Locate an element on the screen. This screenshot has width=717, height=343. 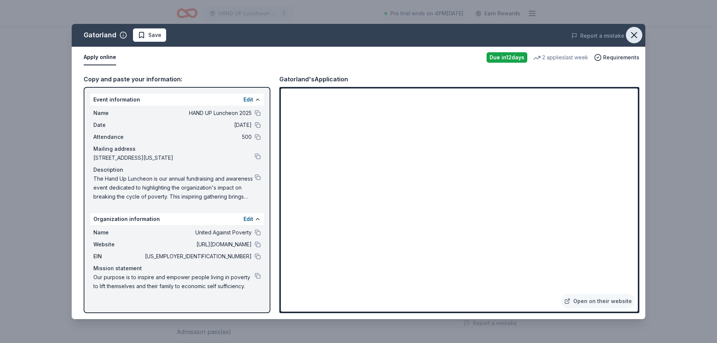
span: Attendance is located at coordinates (118, 137).